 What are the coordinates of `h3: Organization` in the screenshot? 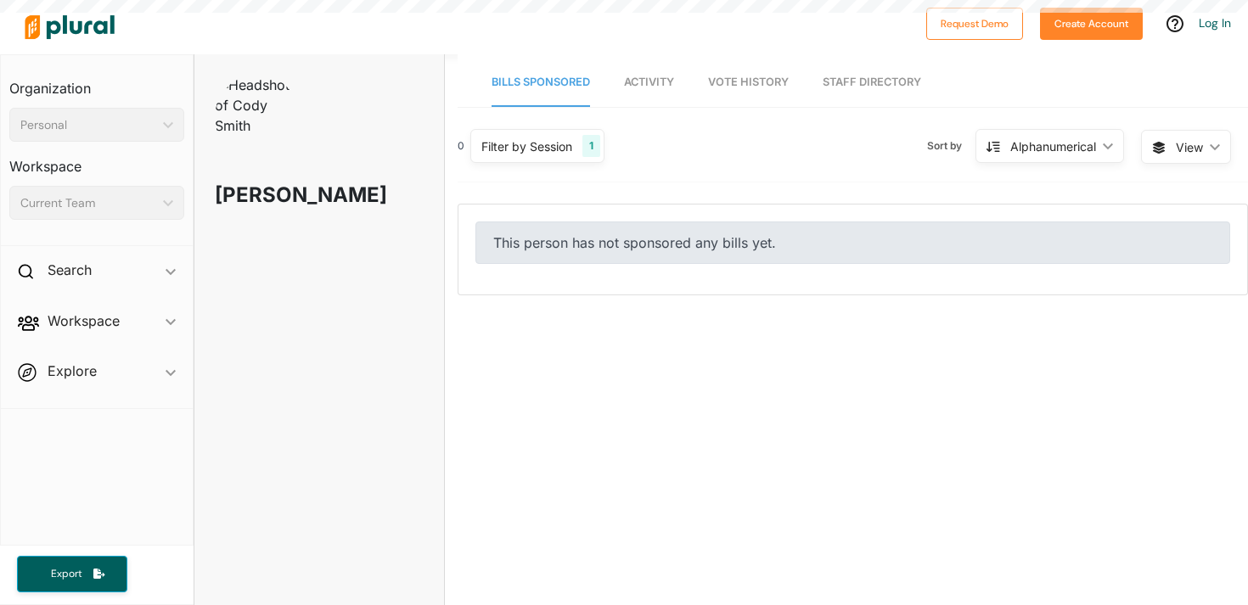 It's located at (97, 82).